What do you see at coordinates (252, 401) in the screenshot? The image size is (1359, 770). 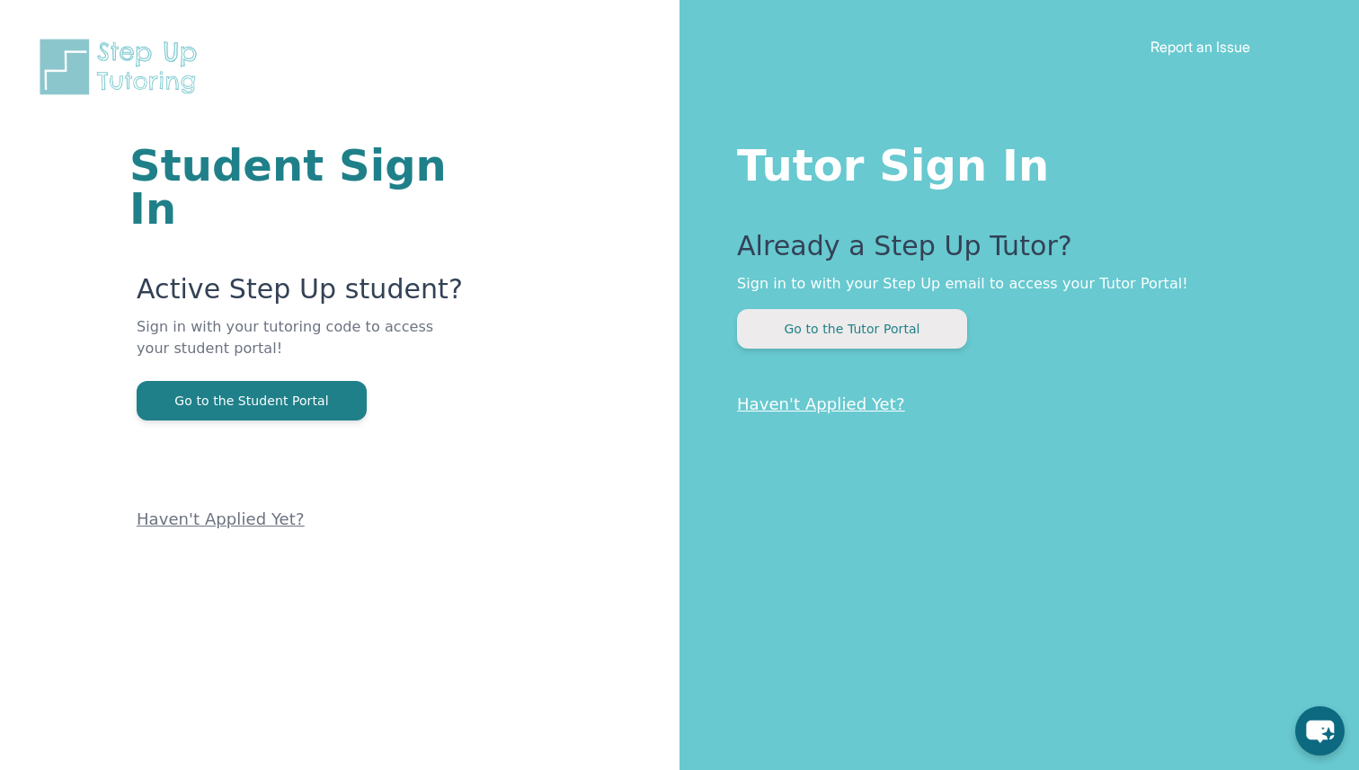 I see `button: Go to the Student Portal` at bounding box center [252, 401].